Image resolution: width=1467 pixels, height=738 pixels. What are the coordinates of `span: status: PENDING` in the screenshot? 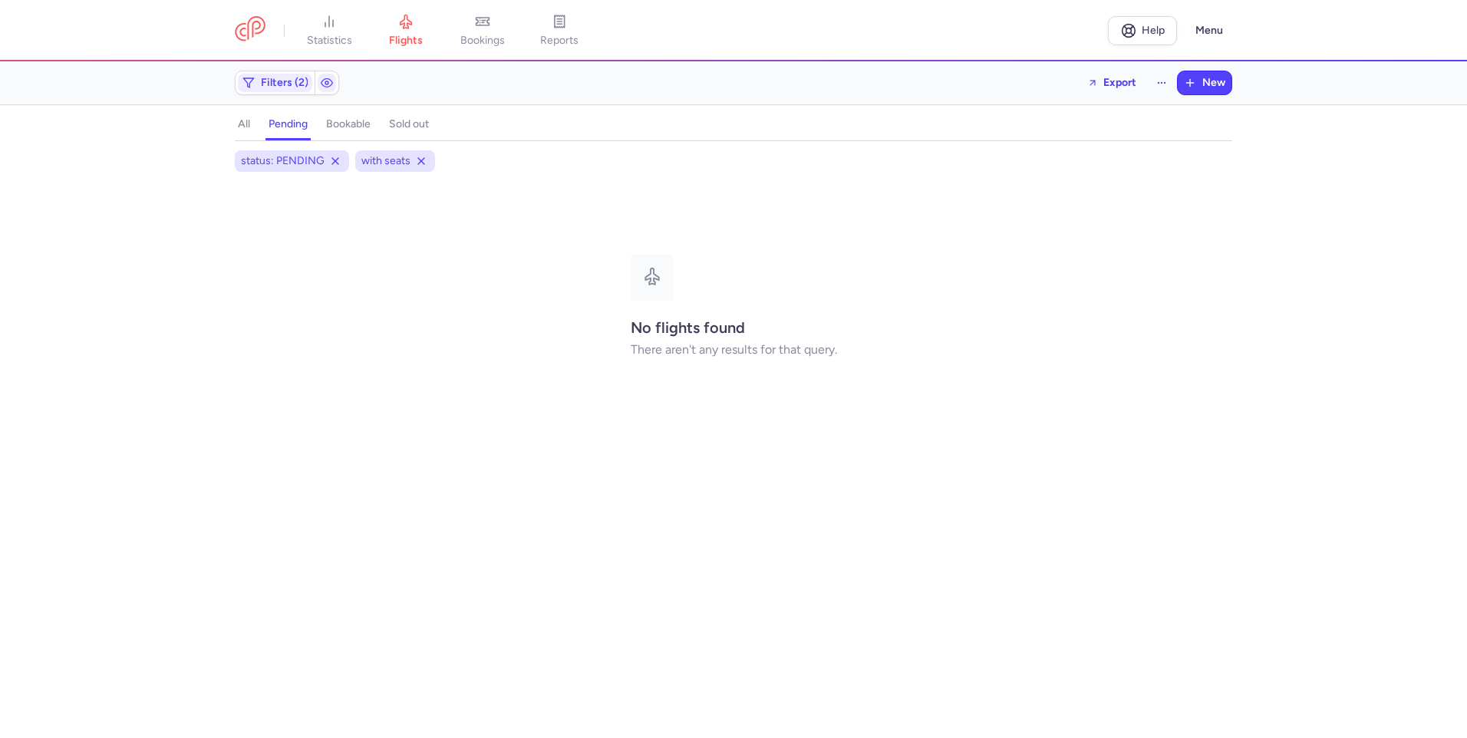 It's located at (282, 161).